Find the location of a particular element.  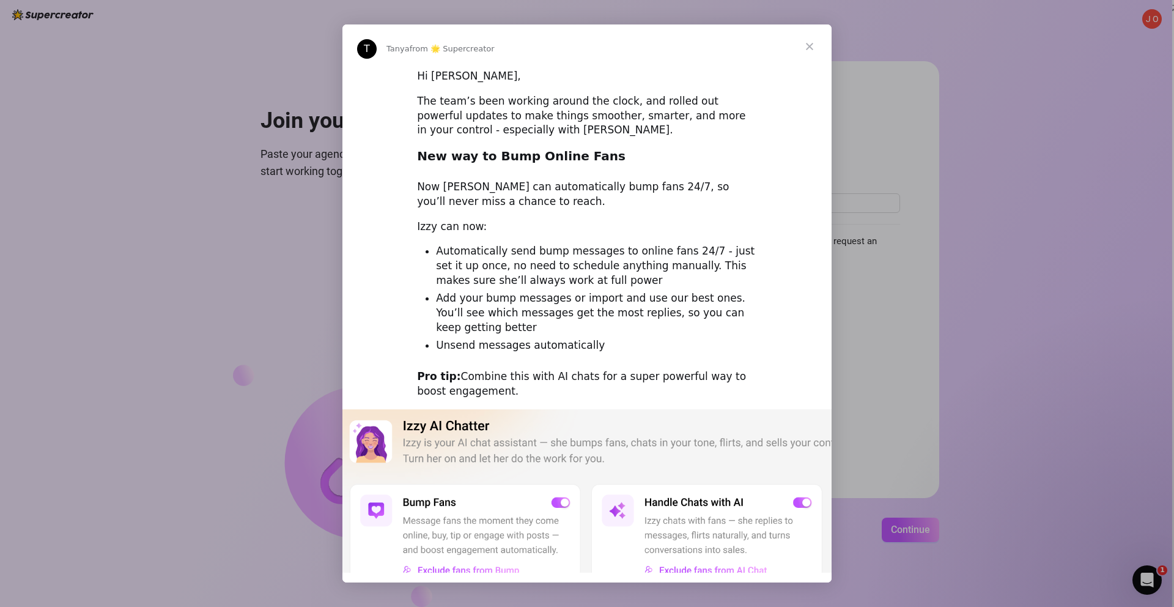

div: Profile image for Tanya is located at coordinates (367, 49).